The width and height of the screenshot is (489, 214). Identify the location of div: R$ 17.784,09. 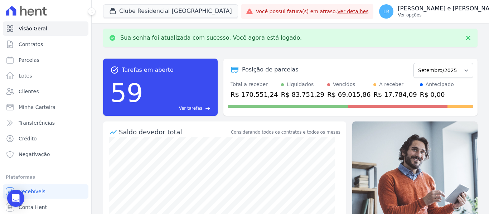
(395, 94).